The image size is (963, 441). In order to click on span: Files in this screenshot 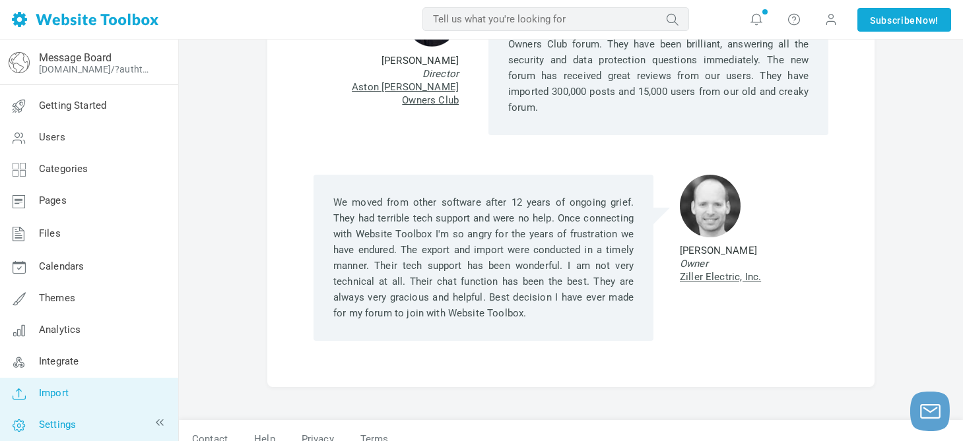, I will do `click(49, 234)`.